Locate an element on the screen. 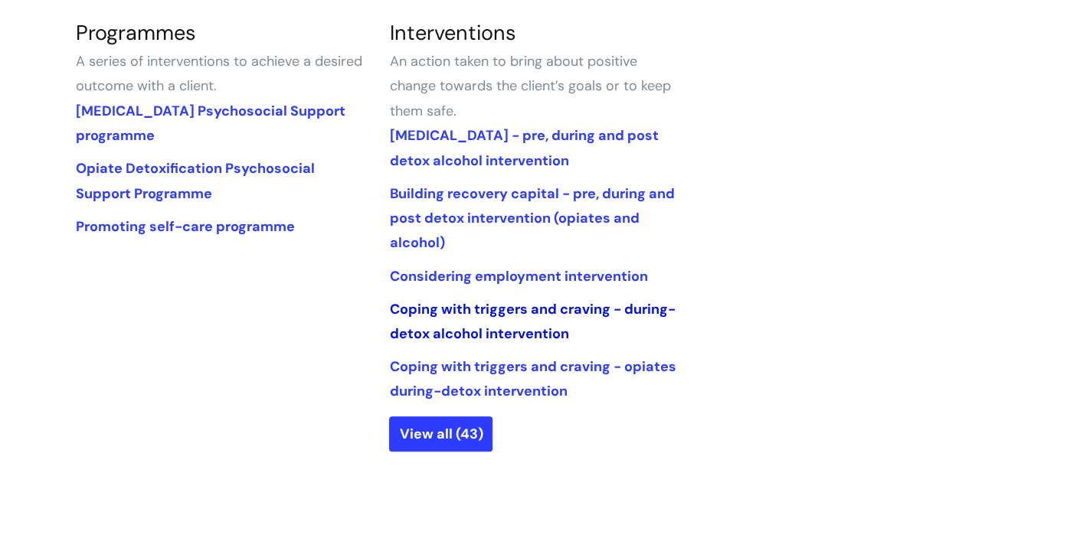  a: Programmes is located at coordinates (136, 32).